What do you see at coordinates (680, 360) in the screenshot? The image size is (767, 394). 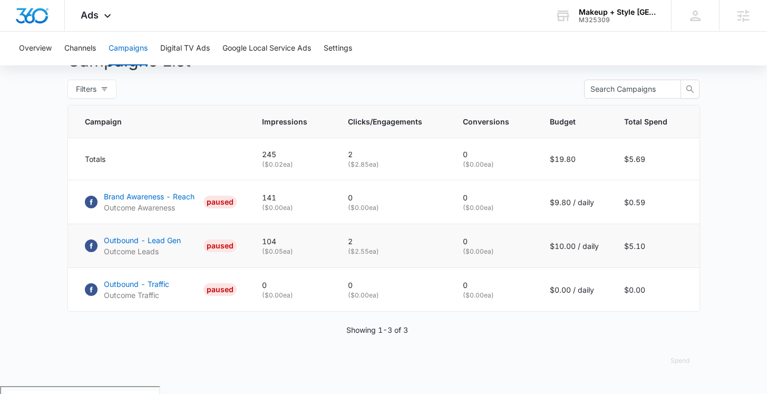 I see `button: Spend` at bounding box center [680, 360].